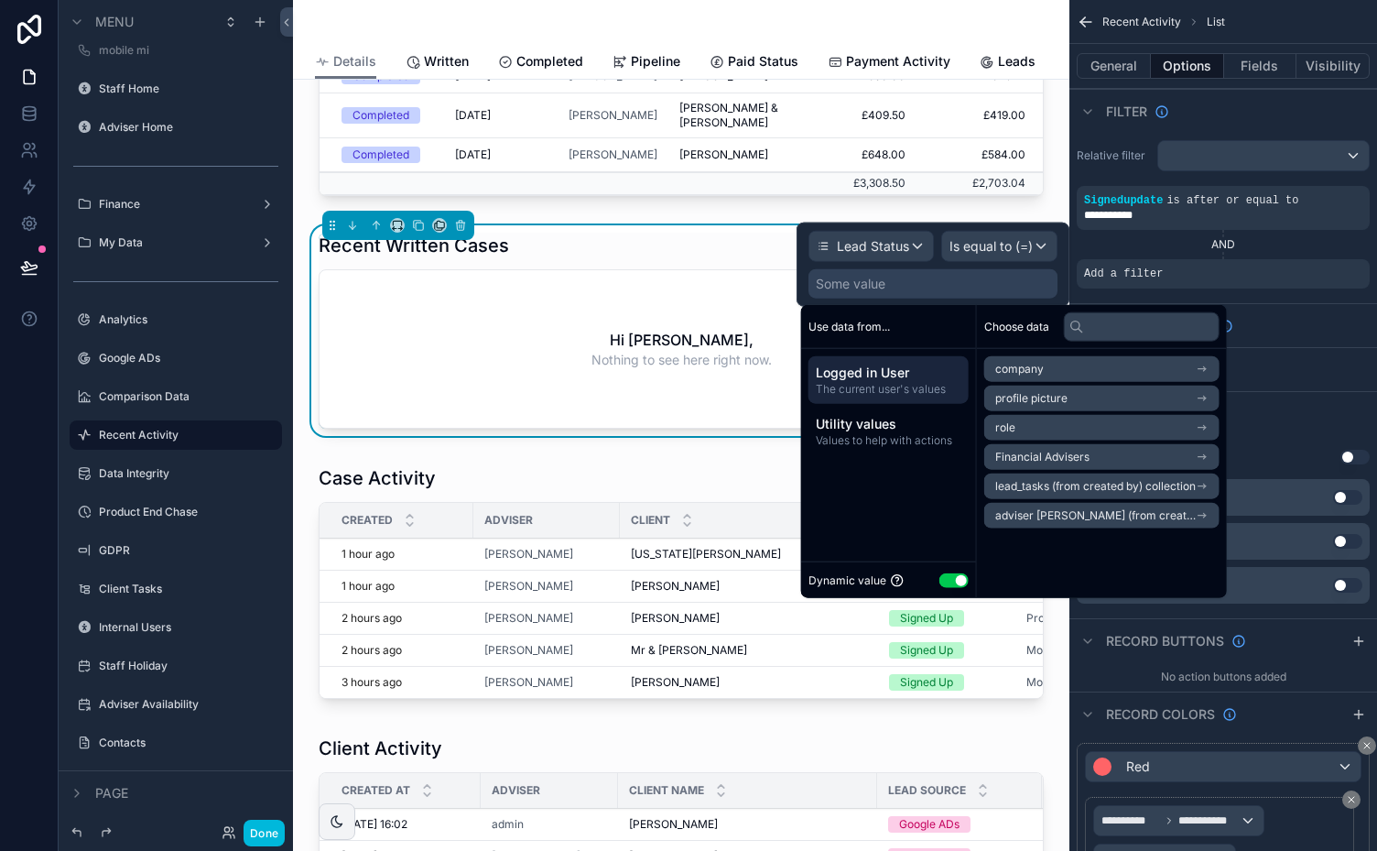  Describe the element at coordinates (185, 320) in the screenshot. I see `a: Analytics` at that location.